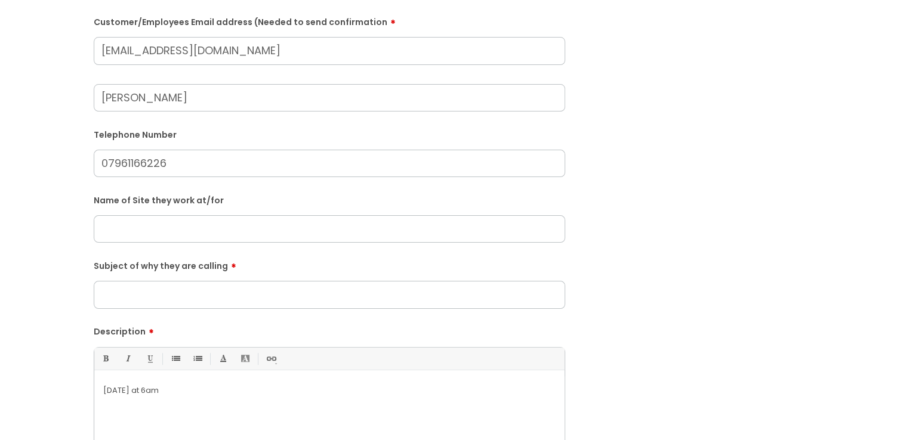  What do you see at coordinates (197, 359) in the screenshot?
I see `a: 1. Ordered List (Ctrl-Shift-8)` at bounding box center [197, 359].